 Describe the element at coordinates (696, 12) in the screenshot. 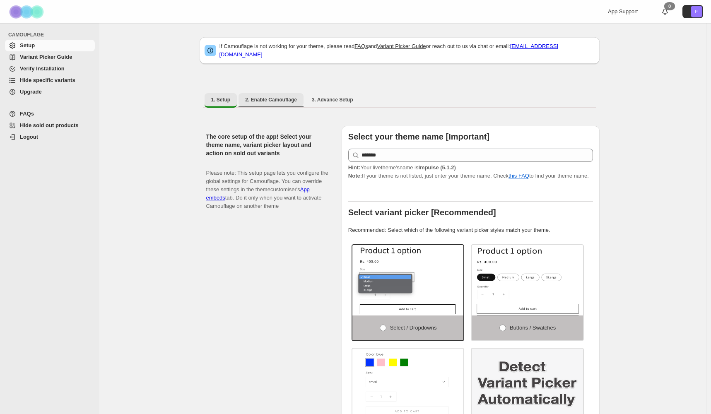

I see `span: Avatar with initials E` at that location.